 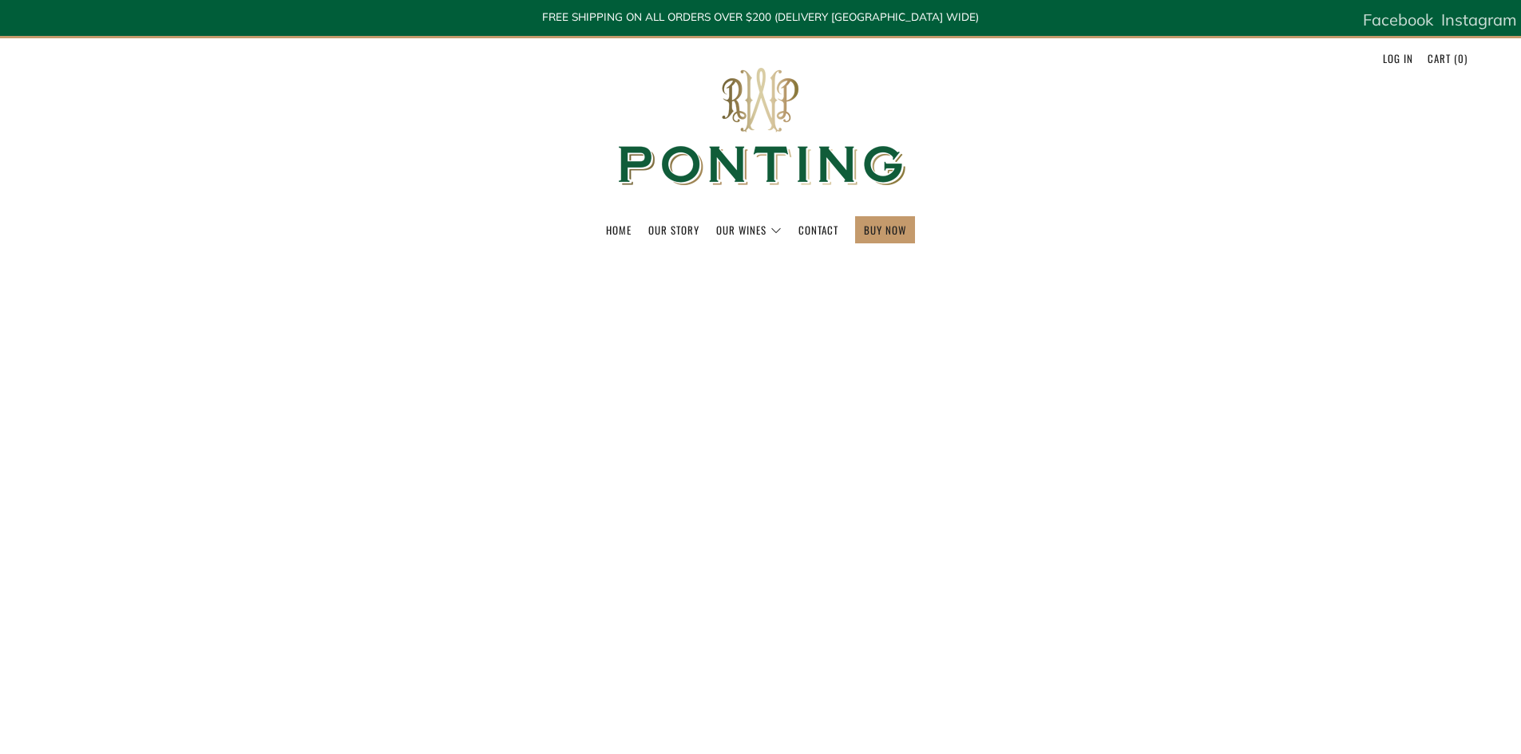 I want to click on a: BUY NOW, so click(x=885, y=230).